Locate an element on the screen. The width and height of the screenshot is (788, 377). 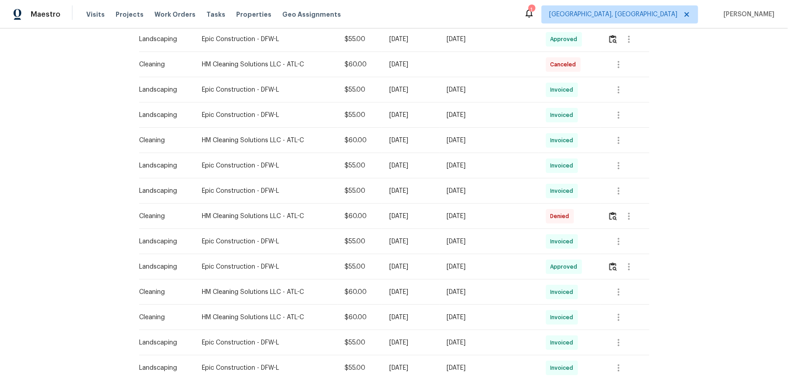
span: Projects is located at coordinates (130, 14).